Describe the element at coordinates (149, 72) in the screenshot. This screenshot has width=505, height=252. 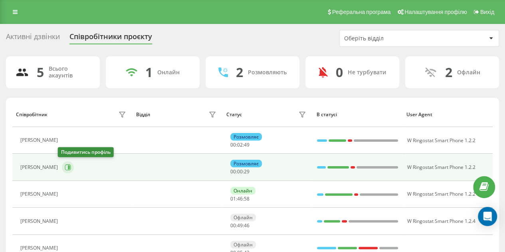
I see `div: 1` at that location.